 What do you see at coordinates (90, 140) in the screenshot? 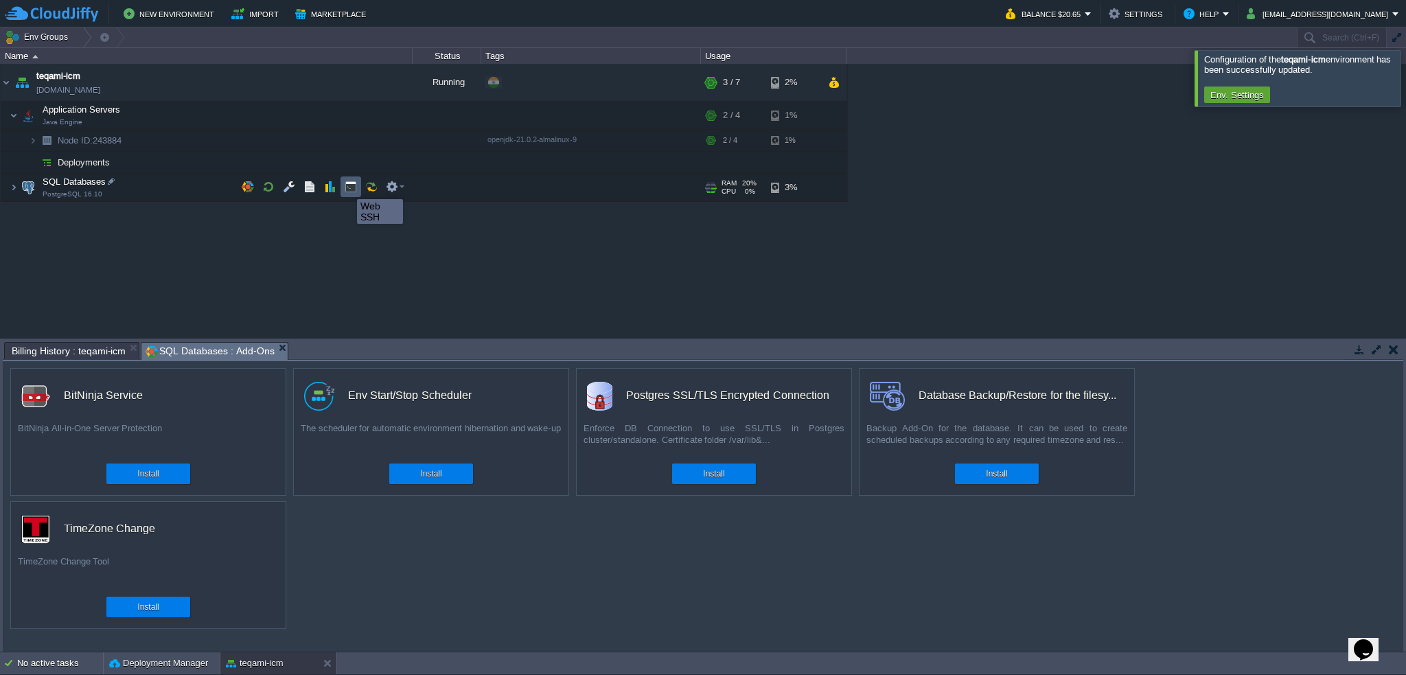
I see `span: 243884` at bounding box center [90, 140].